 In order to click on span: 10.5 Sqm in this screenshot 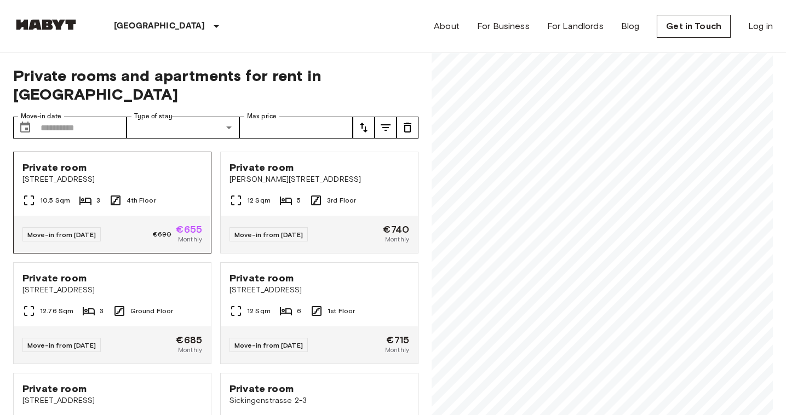, I will do `click(55, 201)`.